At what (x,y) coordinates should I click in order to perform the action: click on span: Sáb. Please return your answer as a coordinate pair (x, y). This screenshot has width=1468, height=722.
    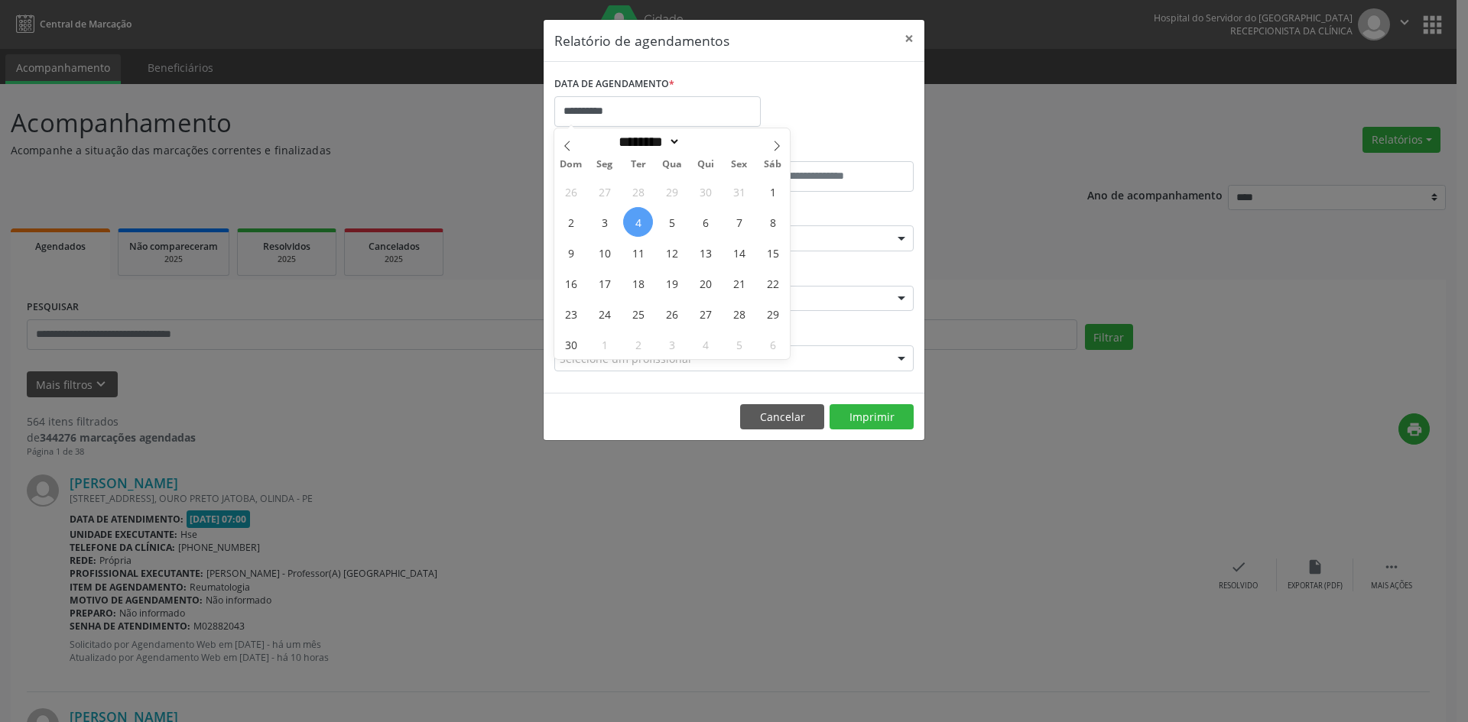
    Looking at the image, I should click on (773, 164).